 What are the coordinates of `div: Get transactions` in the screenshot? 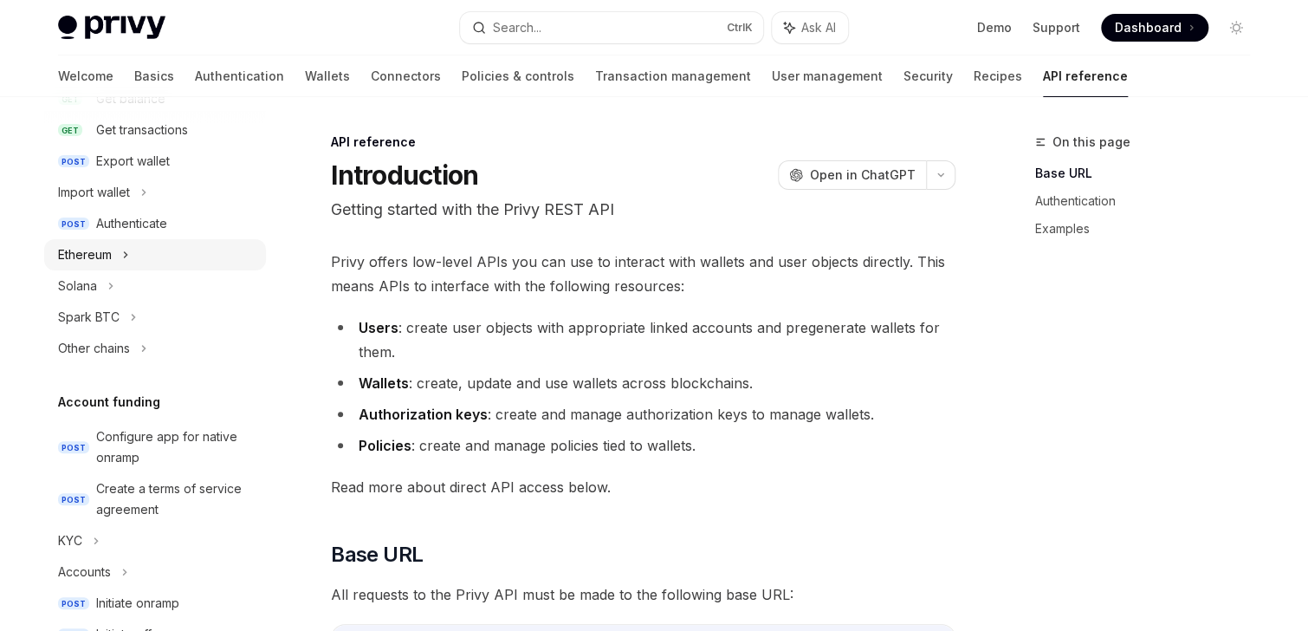 It's located at (142, 130).